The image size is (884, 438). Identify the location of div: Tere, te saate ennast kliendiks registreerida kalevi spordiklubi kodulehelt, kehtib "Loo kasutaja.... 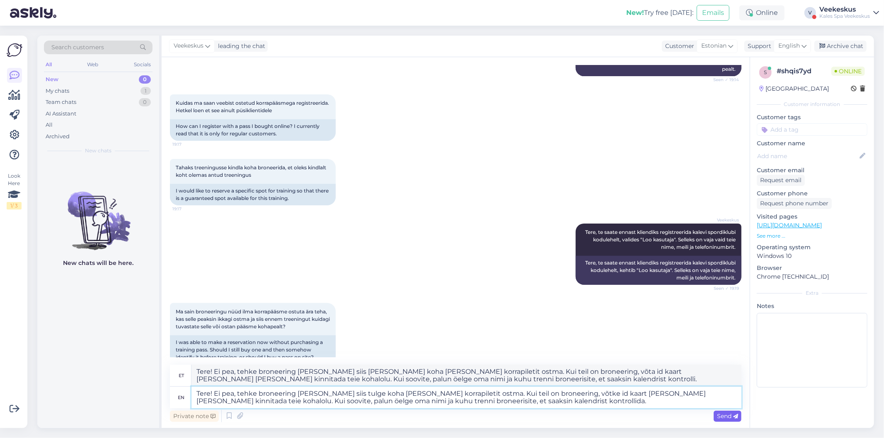
(658, 271).